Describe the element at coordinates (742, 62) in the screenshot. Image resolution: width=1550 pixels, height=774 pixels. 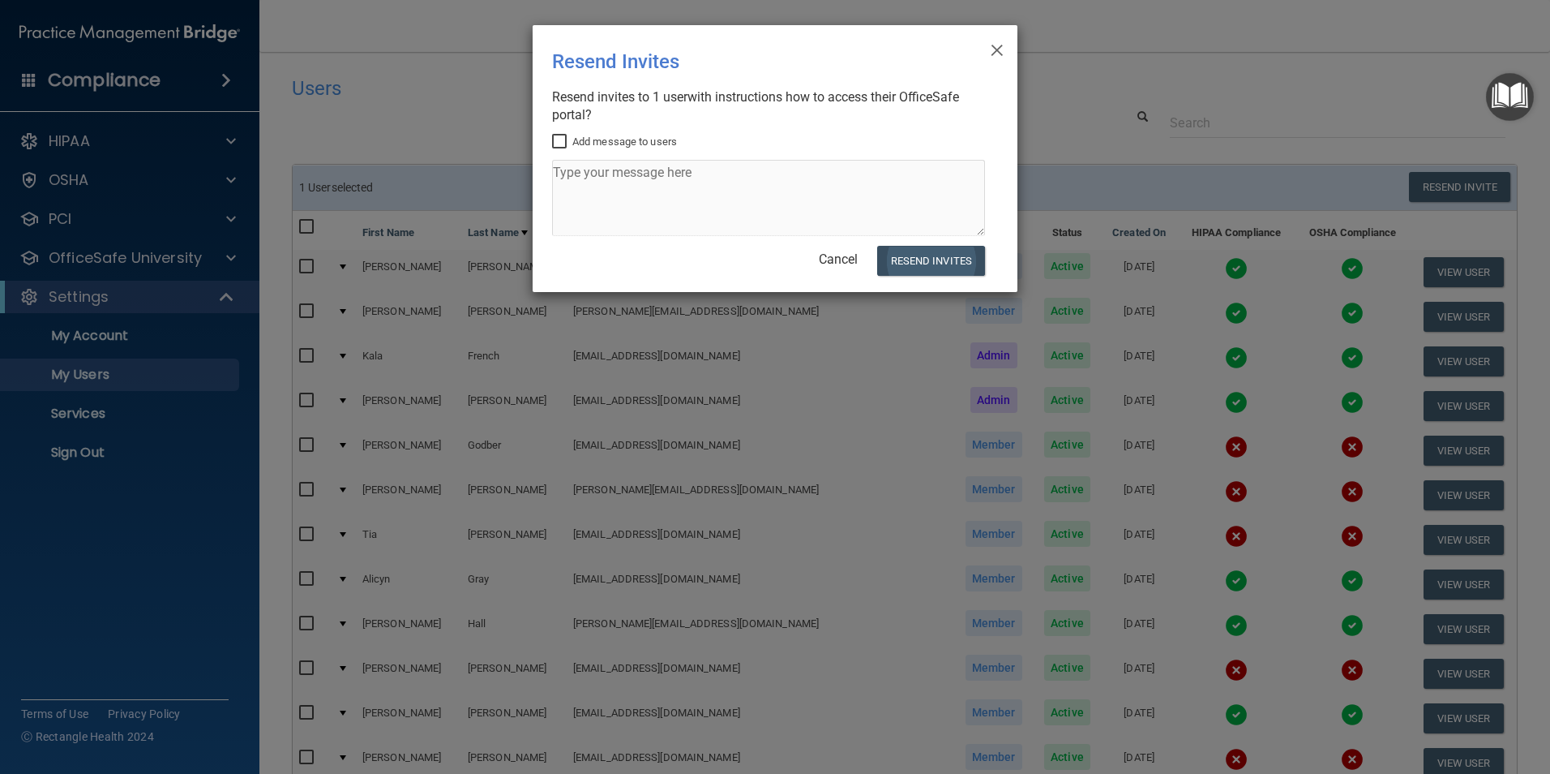
I see `div: Resend Invites` at that location.